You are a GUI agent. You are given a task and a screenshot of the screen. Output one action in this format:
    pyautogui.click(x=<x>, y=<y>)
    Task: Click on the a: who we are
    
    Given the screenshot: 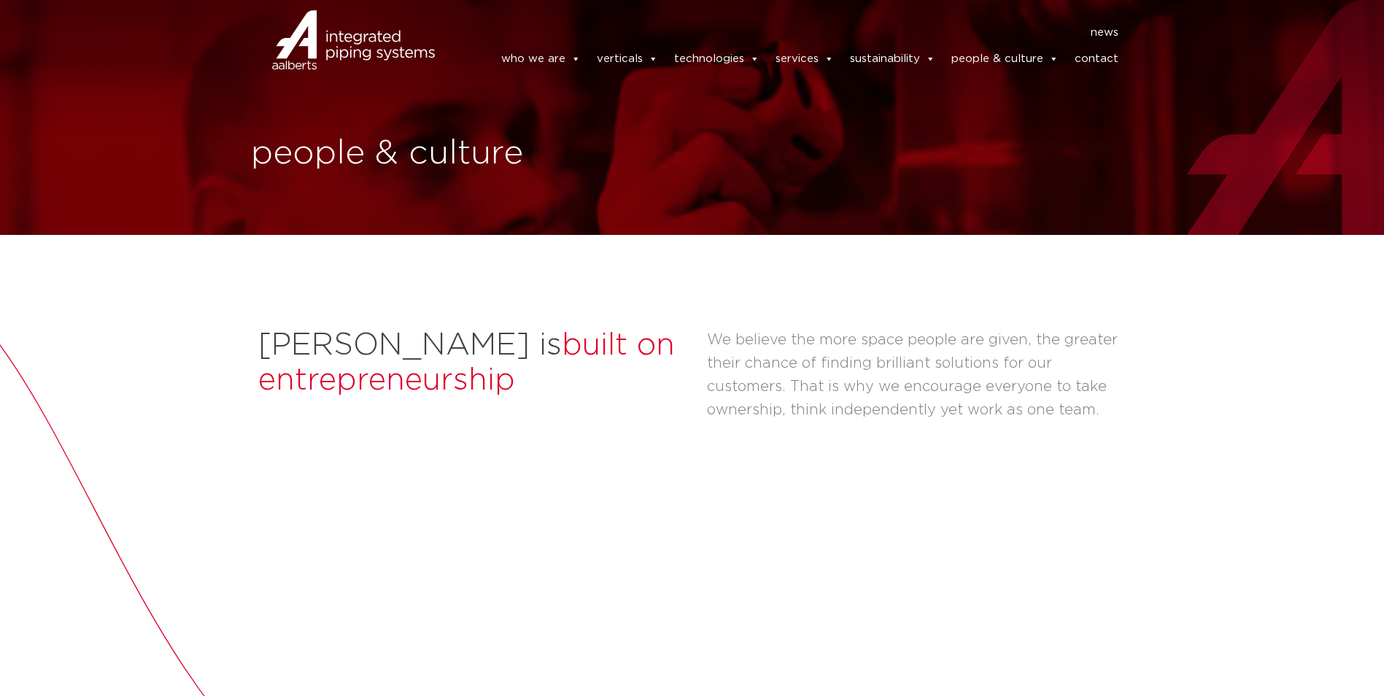 What is the action you would take?
    pyautogui.click(x=541, y=59)
    